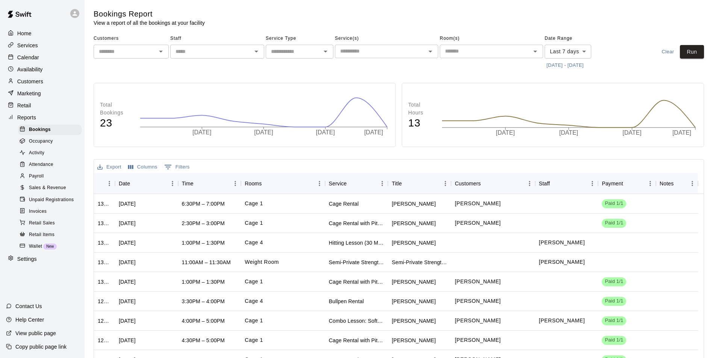  What do you see at coordinates (413, 243) in the screenshot?
I see `div: Charlie Shull` at bounding box center [413, 243].